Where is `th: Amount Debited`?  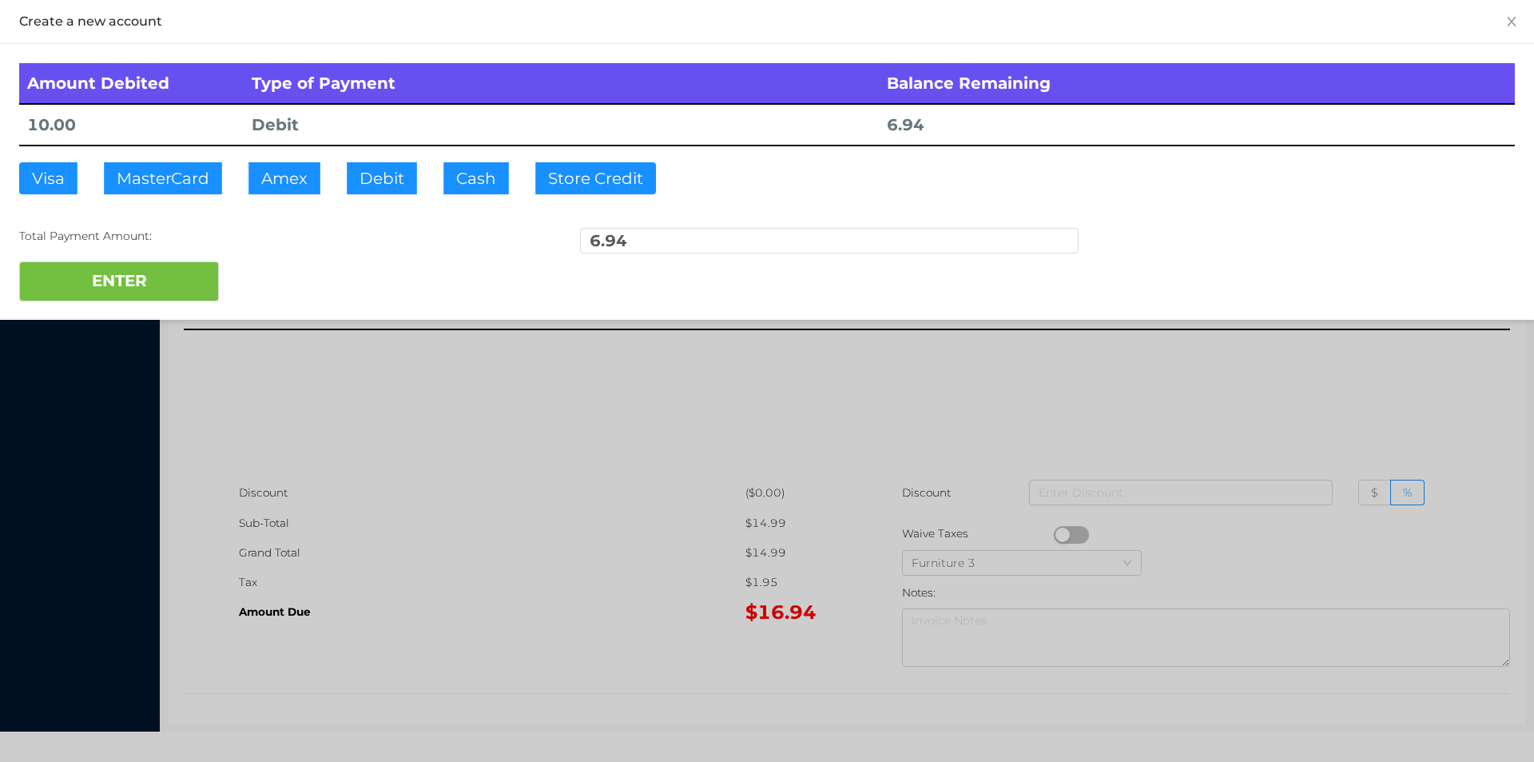
th: Amount Debited is located at coordinates (131, 83).